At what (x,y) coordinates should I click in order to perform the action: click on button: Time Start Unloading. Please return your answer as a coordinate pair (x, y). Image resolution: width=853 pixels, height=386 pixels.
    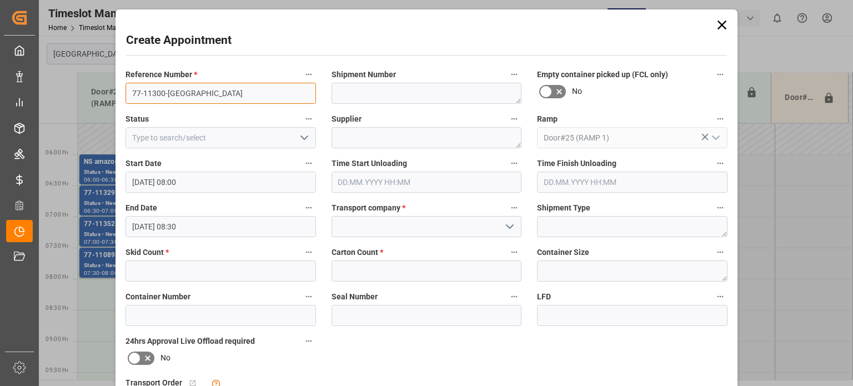
    Looking at the image, I should click on (514, 163).